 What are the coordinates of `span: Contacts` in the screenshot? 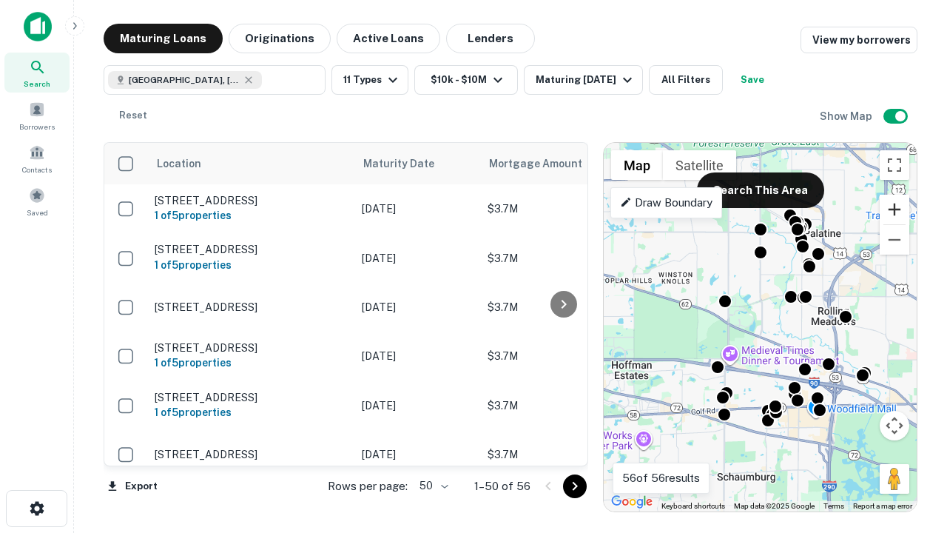 It's located at (37, 170).